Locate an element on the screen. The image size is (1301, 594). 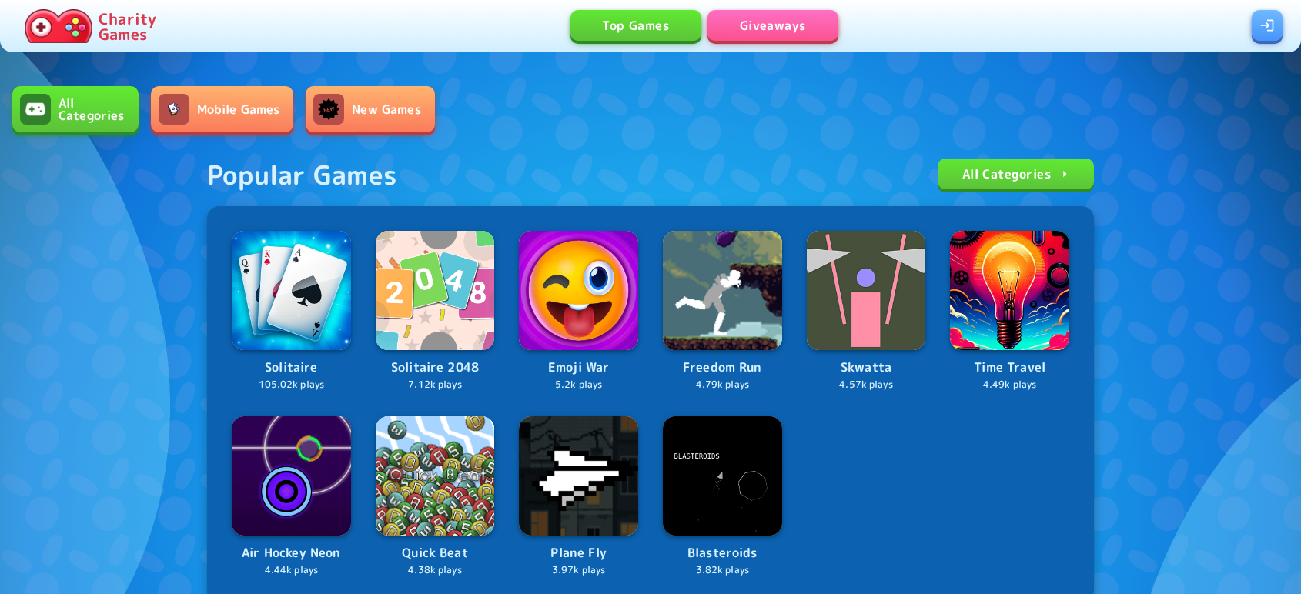
p: Time Travel is located at coordinates (1009, 368).